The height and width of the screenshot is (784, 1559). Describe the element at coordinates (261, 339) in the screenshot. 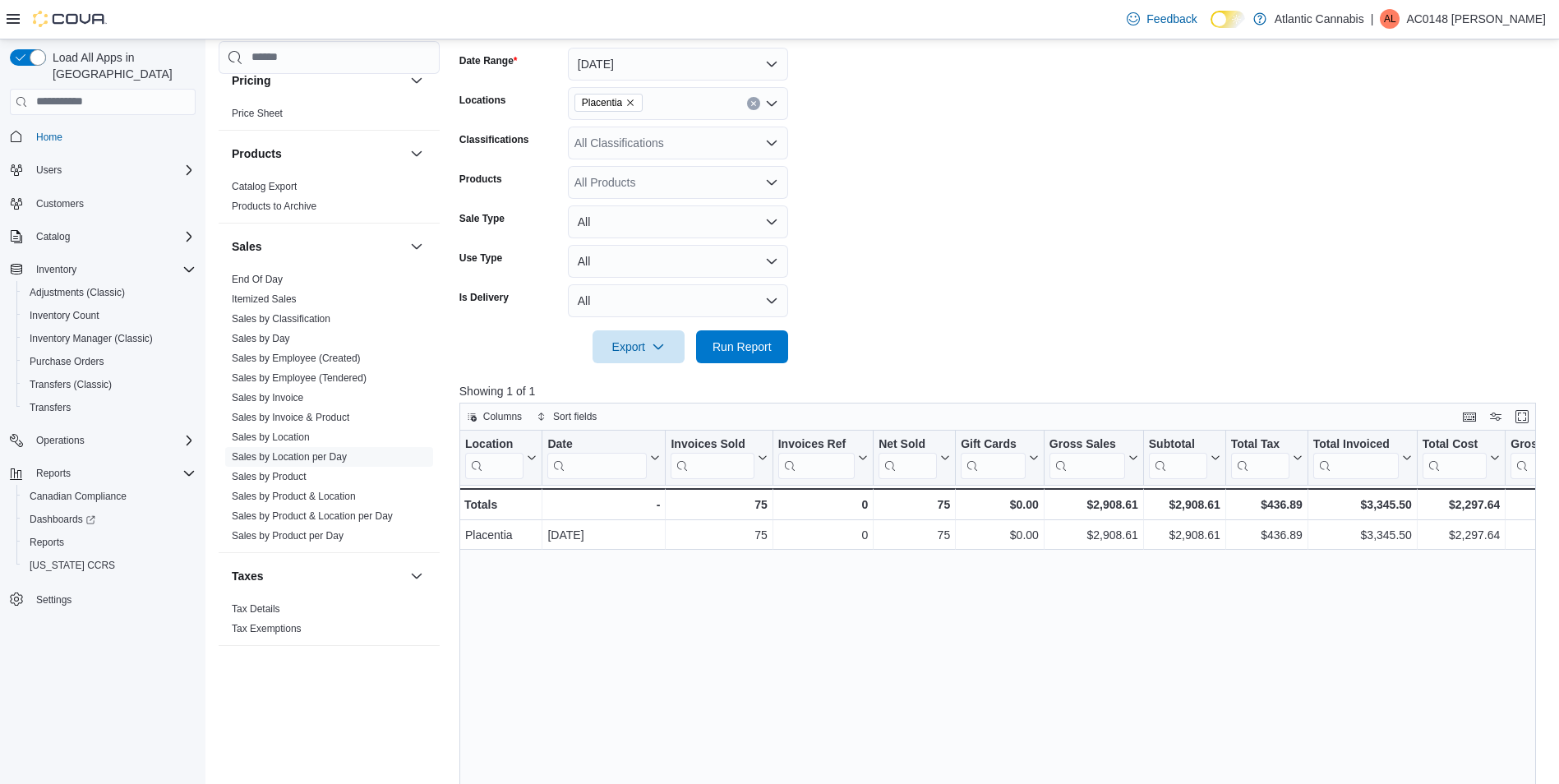

I see `span: Sales by Day` at that location.